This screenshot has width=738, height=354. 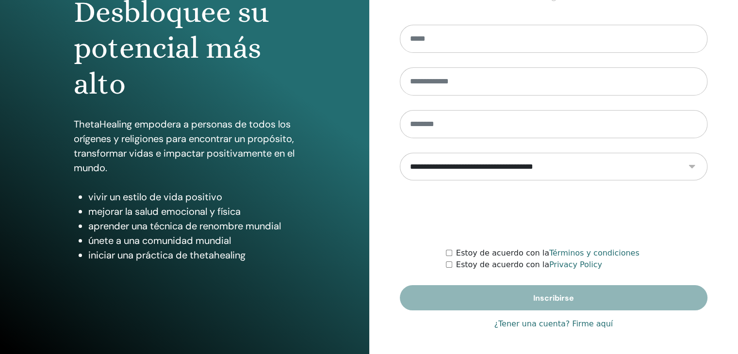 What do you see at coordinates (595, 253) in the screenshot?
I see `a: Términos y condiciones` at bounding box center [595, 253].